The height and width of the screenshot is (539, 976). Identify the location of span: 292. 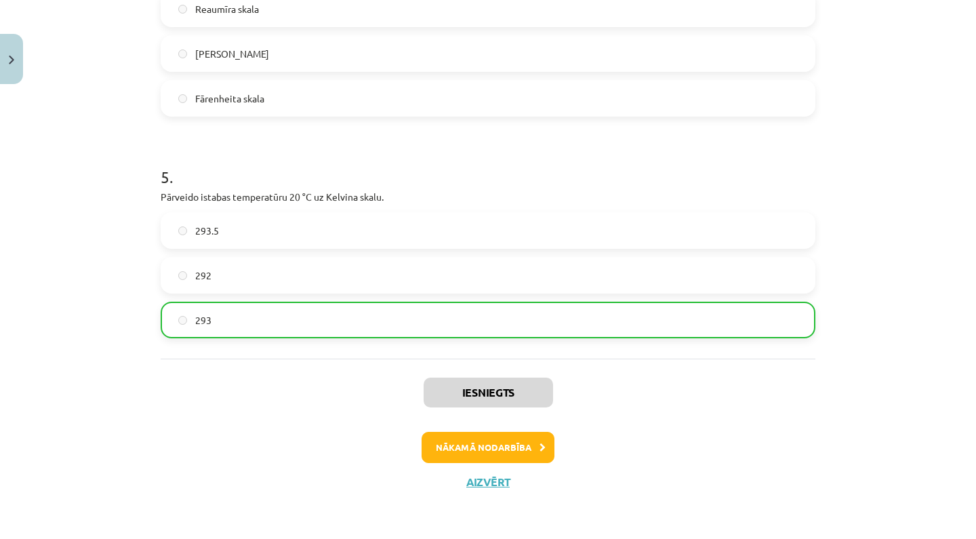
(203, 275).